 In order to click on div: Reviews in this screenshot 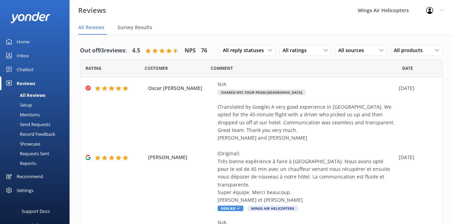, I will do `click(26, 83)`.